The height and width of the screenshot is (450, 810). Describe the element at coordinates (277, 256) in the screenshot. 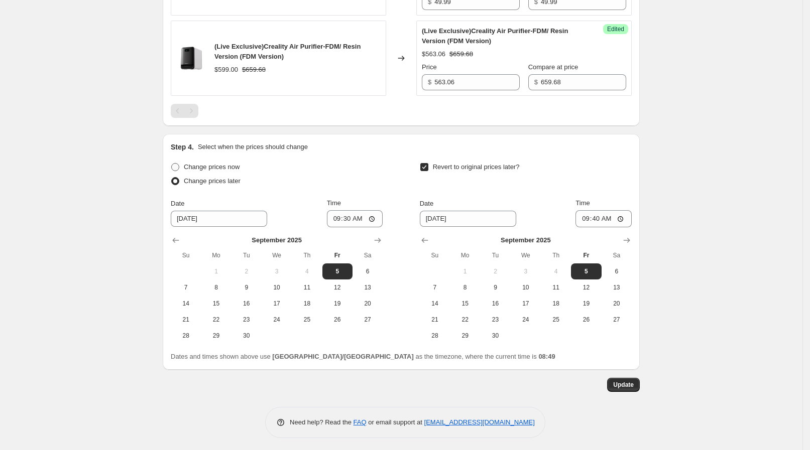

I see `span: We` at that location.